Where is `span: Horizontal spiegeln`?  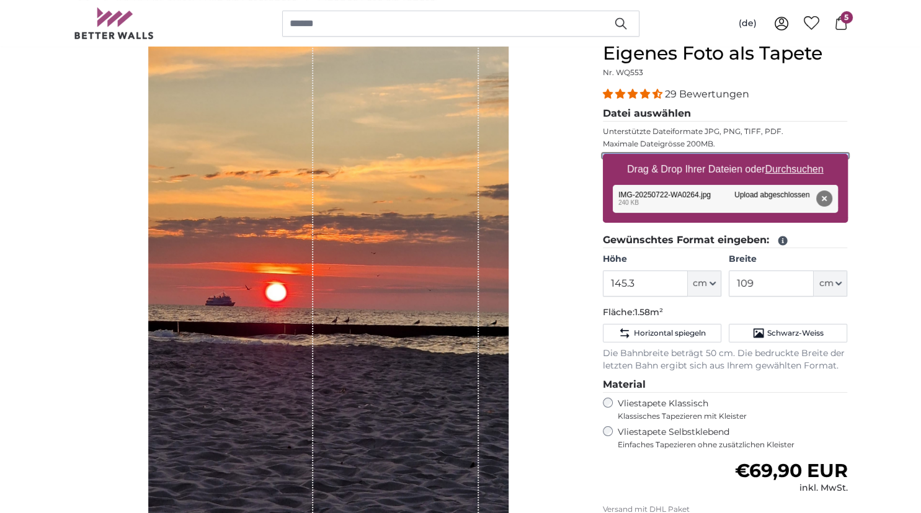 span: Horizontal spiegeln is located at coordinates (669, 333).